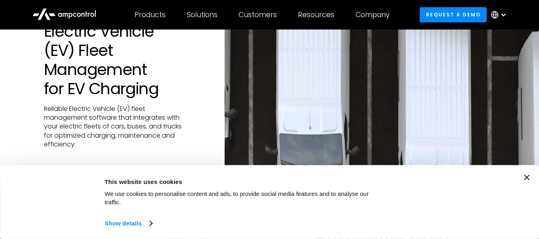 This screenshot has width=539, height=239. Describe the element at coordinates (258, 15) in the screenshot. I see `div: Customers` at that location.